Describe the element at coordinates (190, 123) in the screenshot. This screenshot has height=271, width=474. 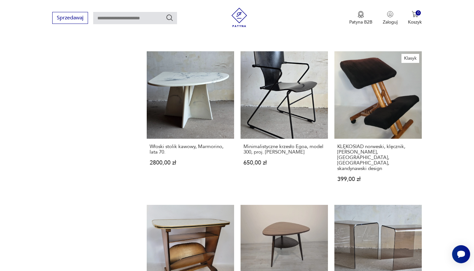
I see `a: Włoski stolik kawowy, Marmorino, lata 70.Włoski stolik kawowy, Marmorino, lata 70.2800,00 zł` at that location.